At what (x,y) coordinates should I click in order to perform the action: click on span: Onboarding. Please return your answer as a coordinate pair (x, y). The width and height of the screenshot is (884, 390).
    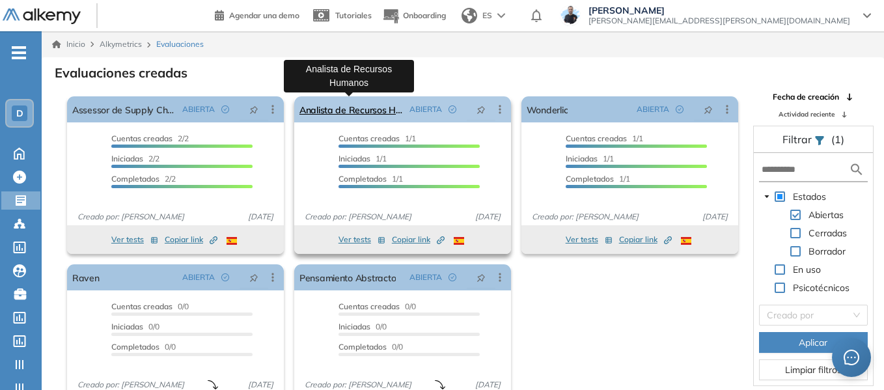
    Looking at the image, I should click on (424, 15).